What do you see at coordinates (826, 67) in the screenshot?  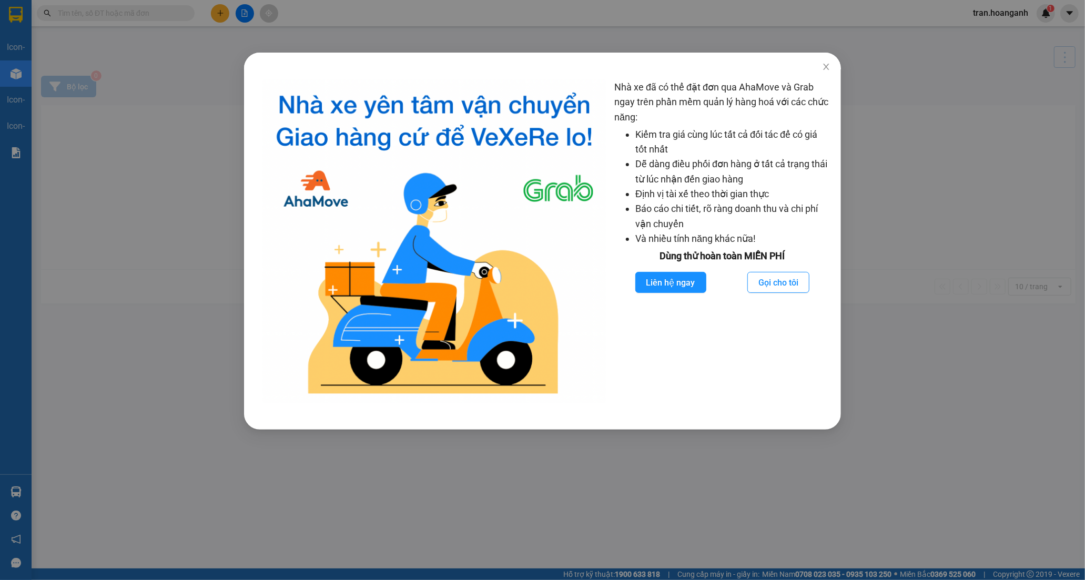 I see `button: Close` at bounding box center [826, 67].